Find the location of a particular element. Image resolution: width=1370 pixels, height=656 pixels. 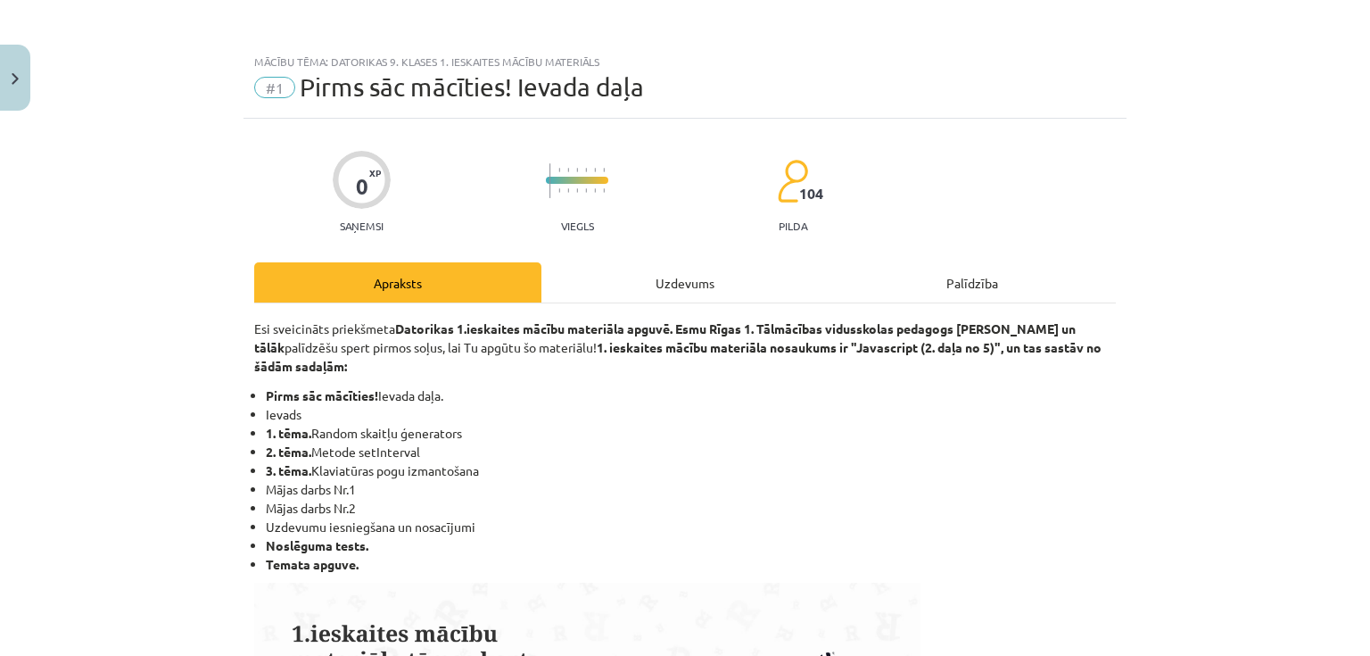

div: Mācību tēma: Datorikas 9. klases 1. ieskaites mācību materiāls is located at coordinates (685, 62).